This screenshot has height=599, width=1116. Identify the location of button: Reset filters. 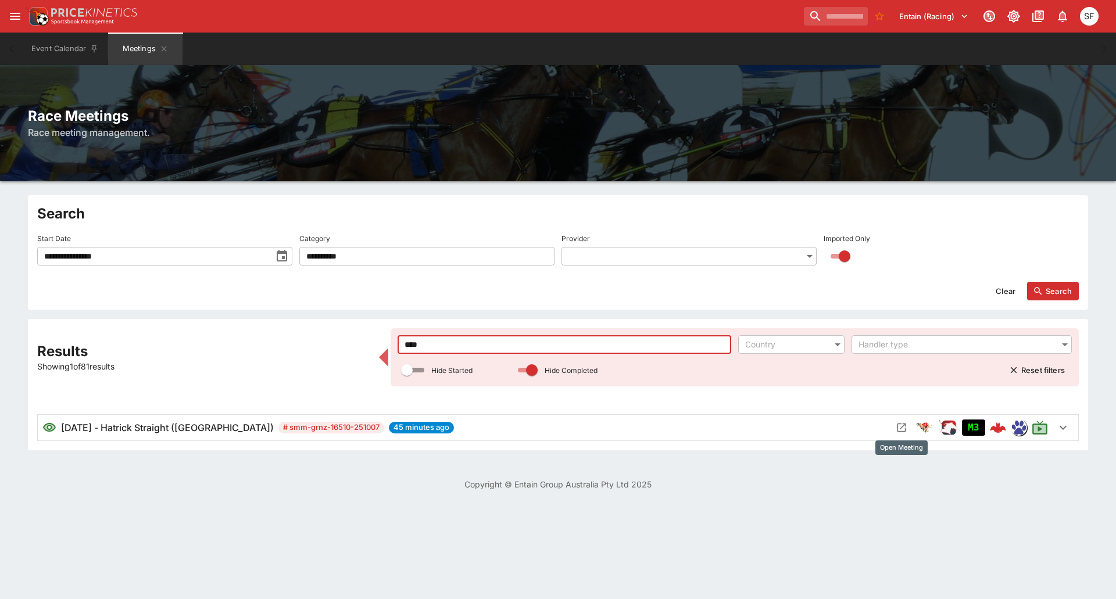
(1037, 370).